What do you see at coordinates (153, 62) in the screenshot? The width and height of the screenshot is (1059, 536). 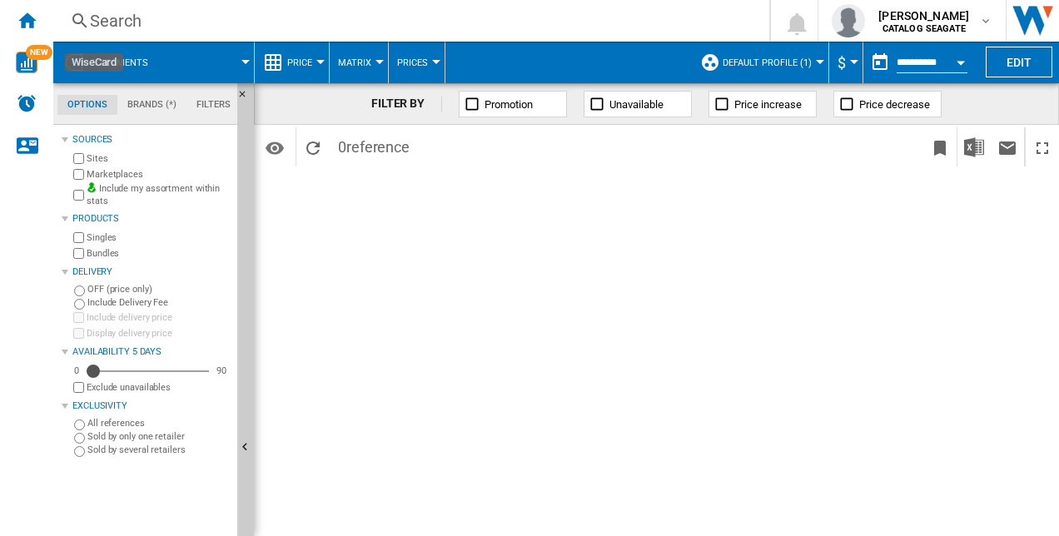 I see `div: 5 segments` at bounding box center [153, 62].